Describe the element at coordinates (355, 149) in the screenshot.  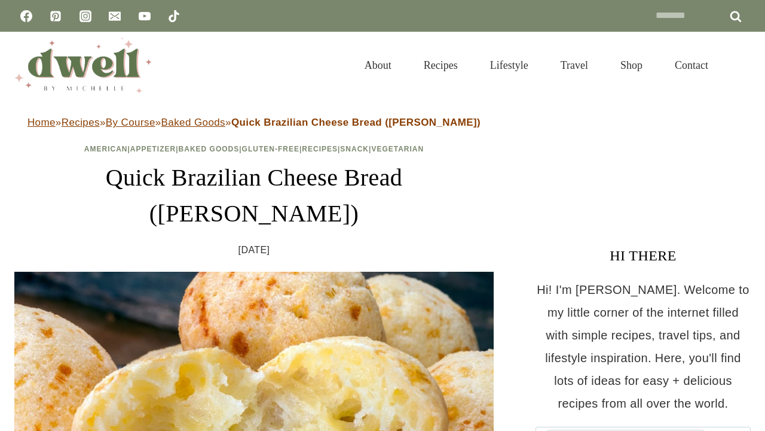
I see `a: Snack` at that location.